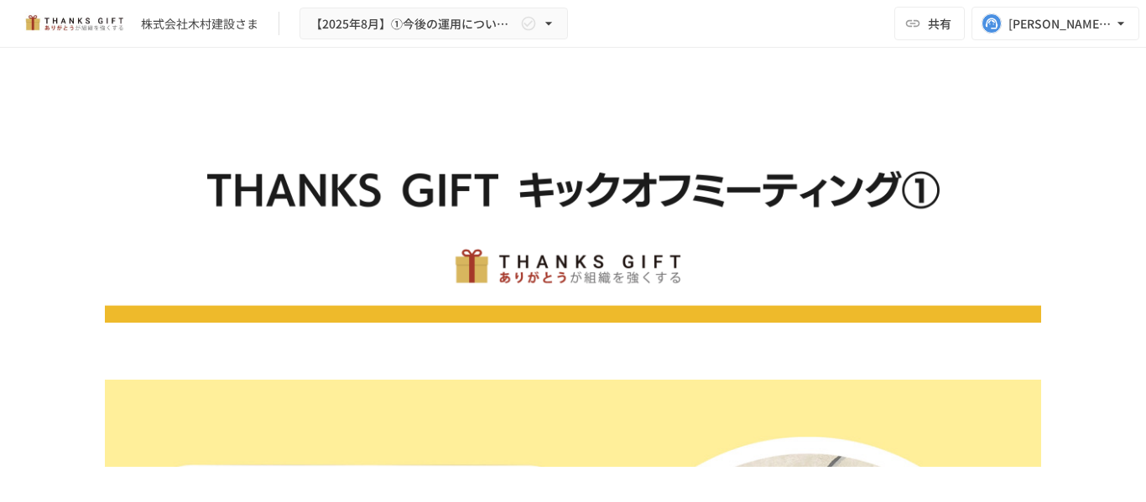 This screenshot has height=502, width=1146. What do you see at coordinates (940, 23) in the screenshot?
I see `span: 共有` at bounding box center [940, 23].